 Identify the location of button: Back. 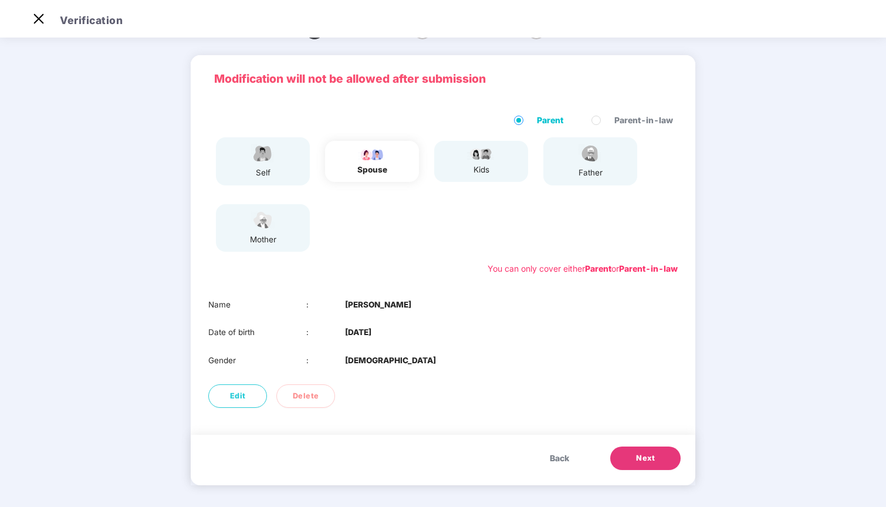
(559, 458).